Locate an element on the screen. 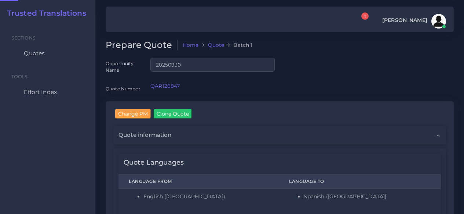 Image resolution: width=464 pixels, height=214 pixels. label: Opportunity Name is located at coordinates (123, 67).